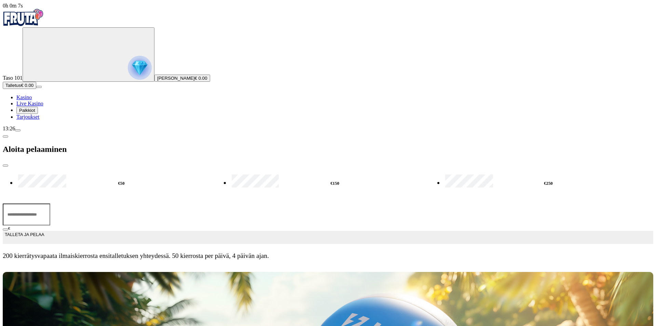 This screenshot has height=326, width=656. What do you see at coordinates (28, 117) in the screenshot?
I see `span: Tarjoukset` at bounding box center [28, 117].